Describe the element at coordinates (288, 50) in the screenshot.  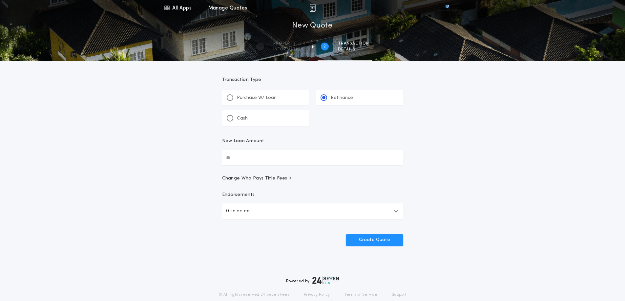
I see `span: information` at that location.